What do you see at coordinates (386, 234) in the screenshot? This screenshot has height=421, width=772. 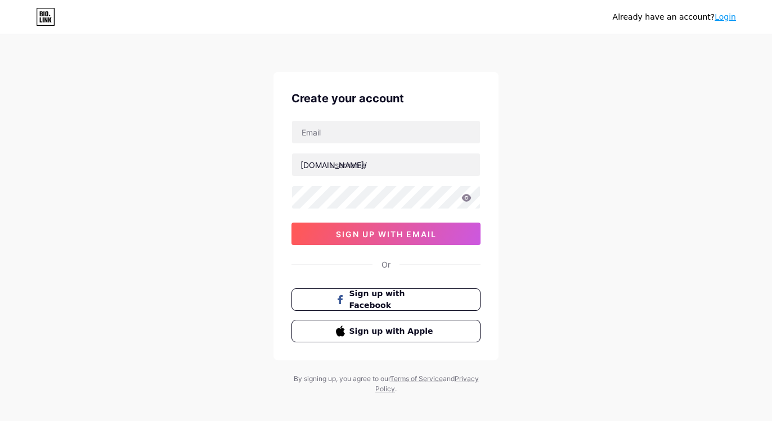 I see `button: sign up with email` at bounding box center [386, 234].